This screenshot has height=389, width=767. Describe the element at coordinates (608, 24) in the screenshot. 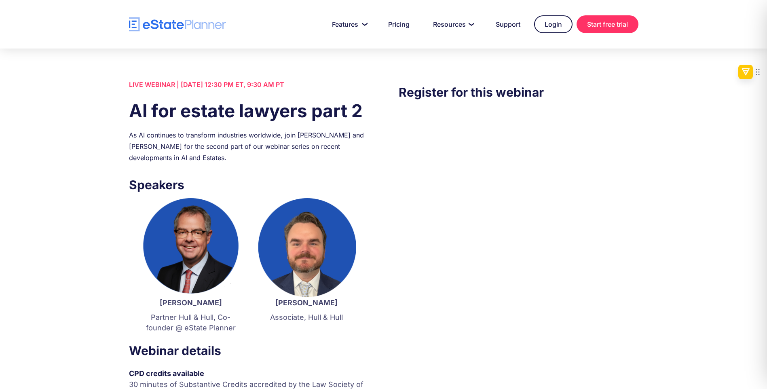

I see `a: Start free trial` at that location.